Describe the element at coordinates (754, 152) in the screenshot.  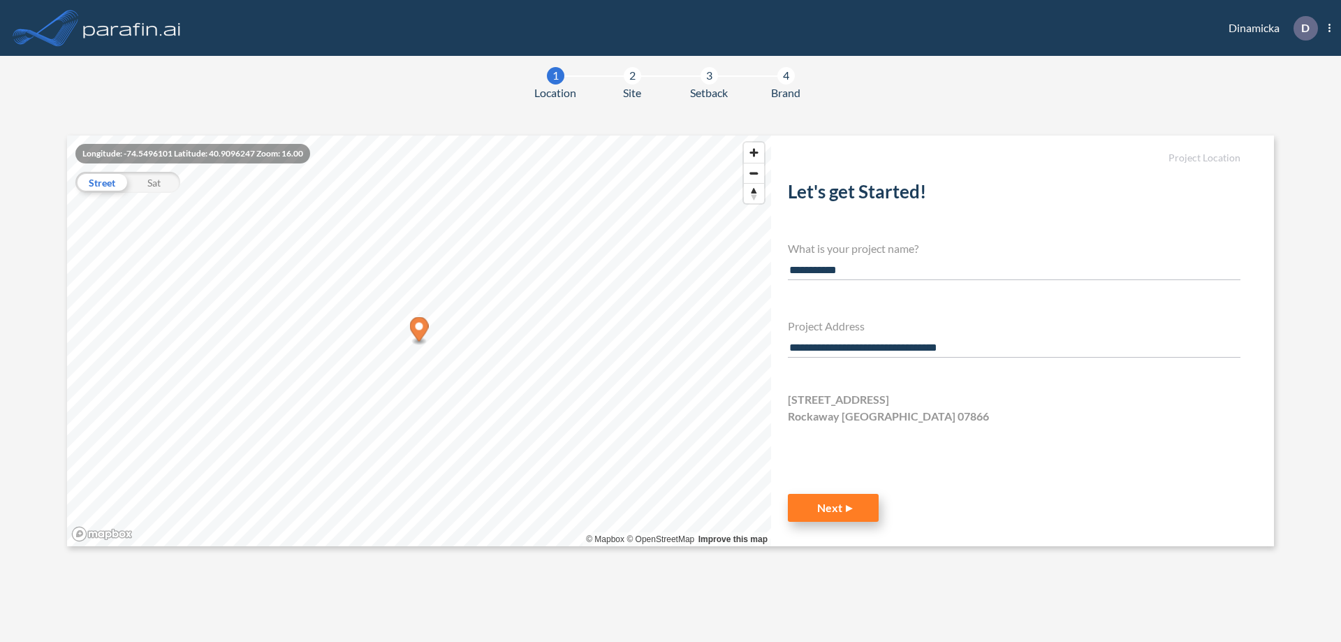
I see `span: Zoom in` at that location.